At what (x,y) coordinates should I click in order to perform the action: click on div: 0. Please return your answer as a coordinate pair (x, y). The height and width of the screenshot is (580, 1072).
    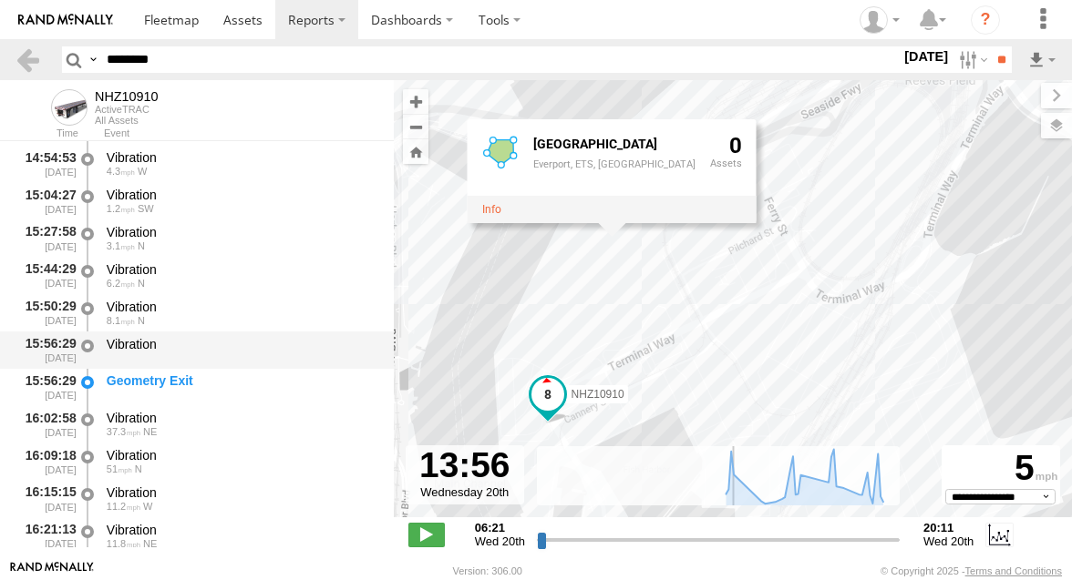
    Looking at the image, I should click on (725, 163).